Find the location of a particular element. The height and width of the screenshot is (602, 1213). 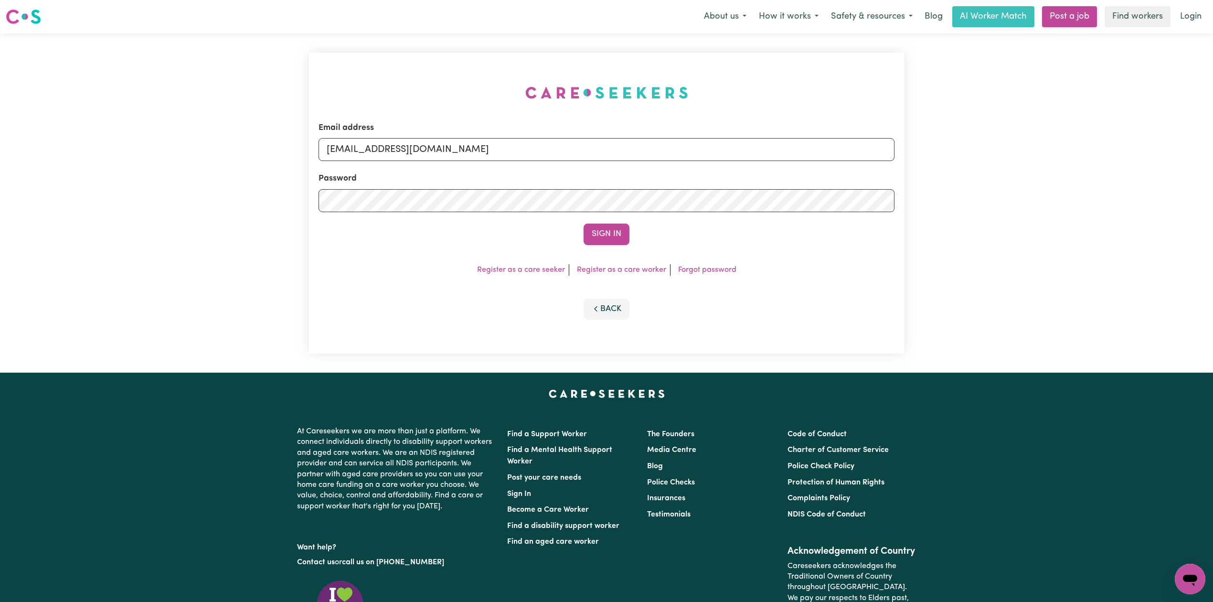

a: Media Centre is located at coordinates (671, 450).